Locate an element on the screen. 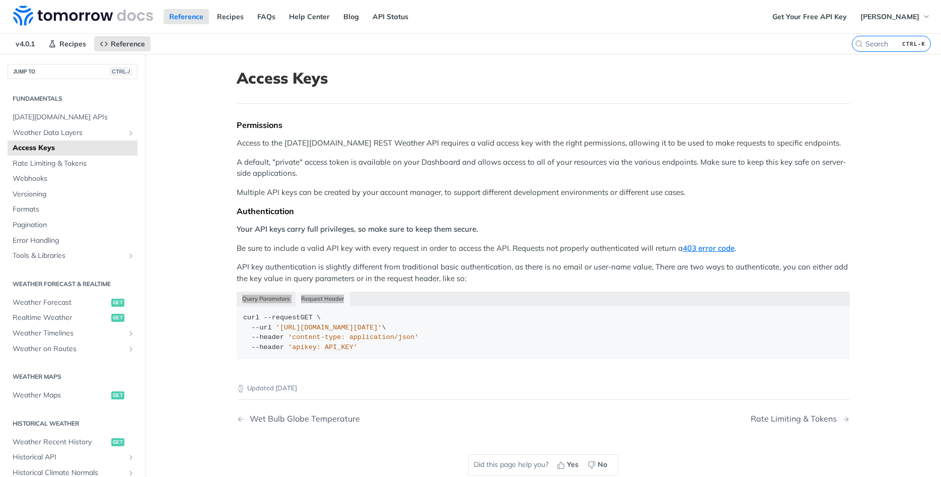  span: 'content-type: application/json' is located at coordinates (353, 337).